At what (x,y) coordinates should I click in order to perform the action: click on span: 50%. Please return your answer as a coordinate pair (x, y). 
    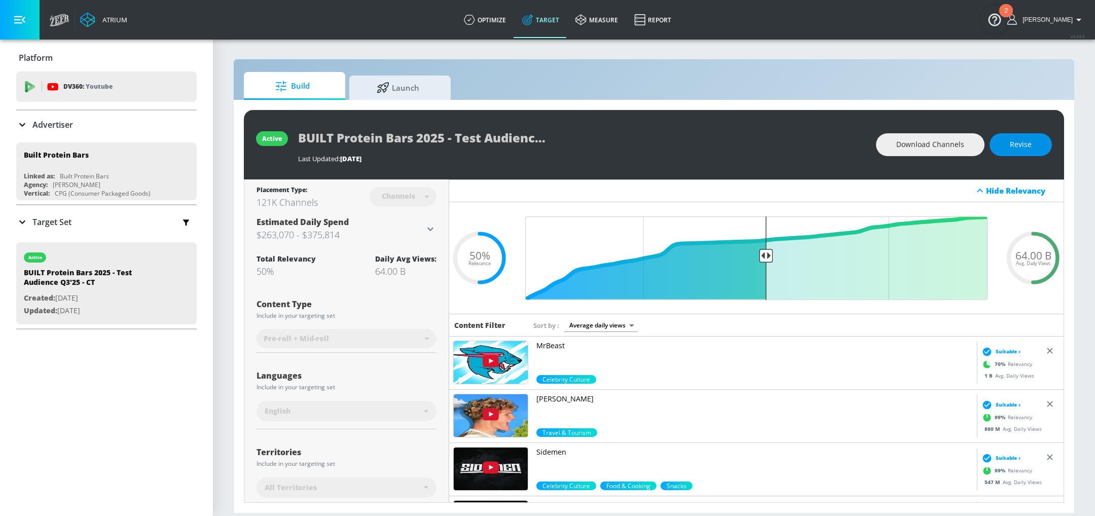
    Looking at the image, I should click on (480, 256).